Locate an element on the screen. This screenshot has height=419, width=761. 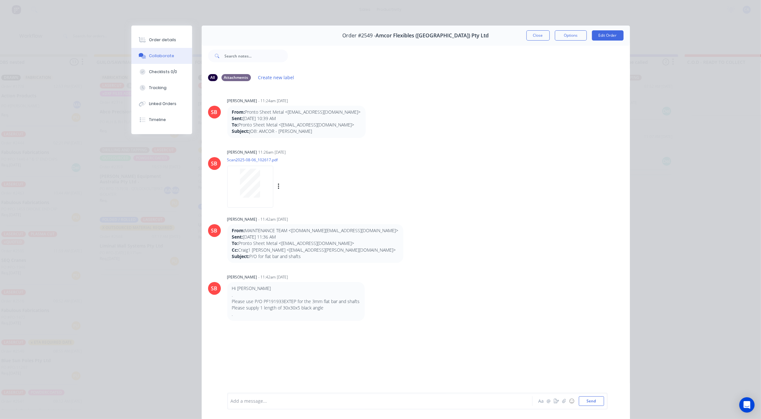
p: Please supply 1 length of 30x30x5 black angle is located at coordinates (296, 308).